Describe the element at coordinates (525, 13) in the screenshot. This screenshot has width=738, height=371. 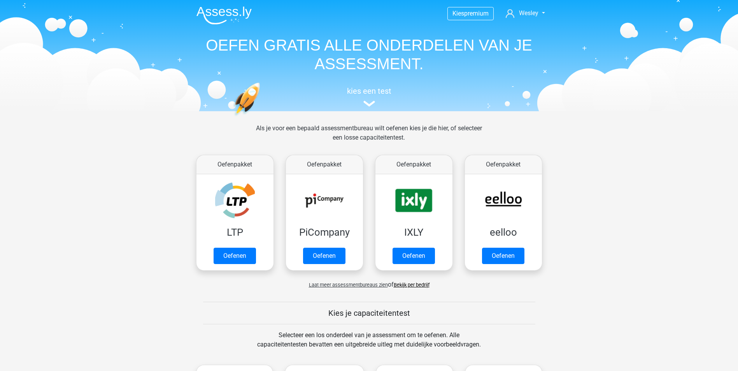
I see `a: Wesley` at that location.